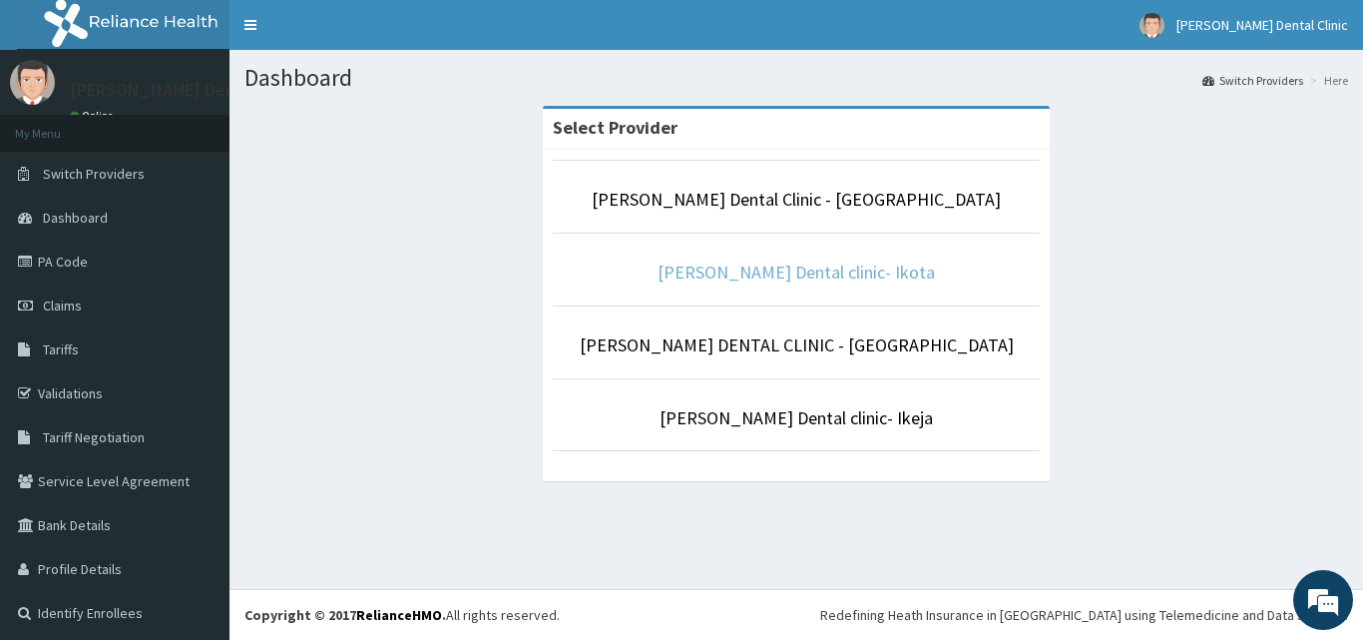 This screenshot has width=1363, height=640. What do you see at coordinates (59, 125) in the screenshot?
I see `img: d_794563401_company_1708531726252_794563401` at bounding box center [59, 125].